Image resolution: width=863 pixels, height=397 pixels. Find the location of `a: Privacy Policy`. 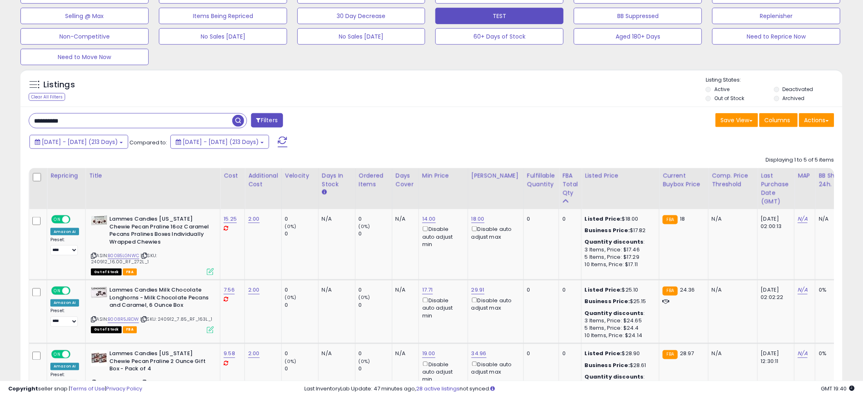

a: Privacy Policy is located at coordinates (124, 388).